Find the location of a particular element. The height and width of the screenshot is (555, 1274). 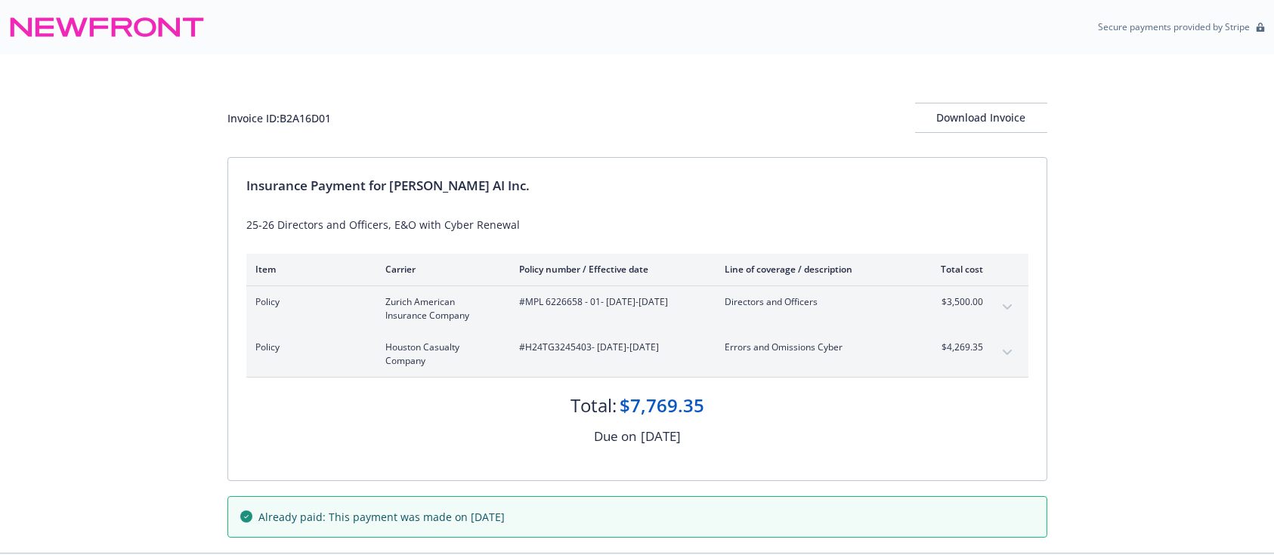

div: Policy number / Effective date is located at coordinates (610, 269).